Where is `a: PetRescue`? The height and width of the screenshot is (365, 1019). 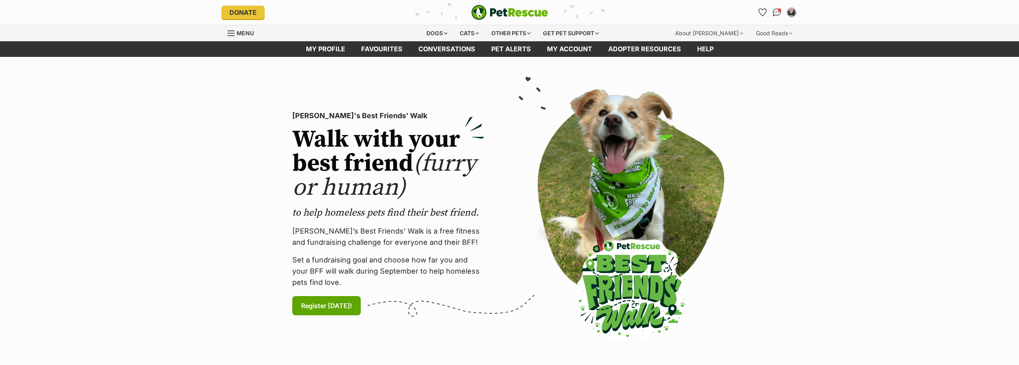 a: PetRescue is located at coordinates (510, 12).